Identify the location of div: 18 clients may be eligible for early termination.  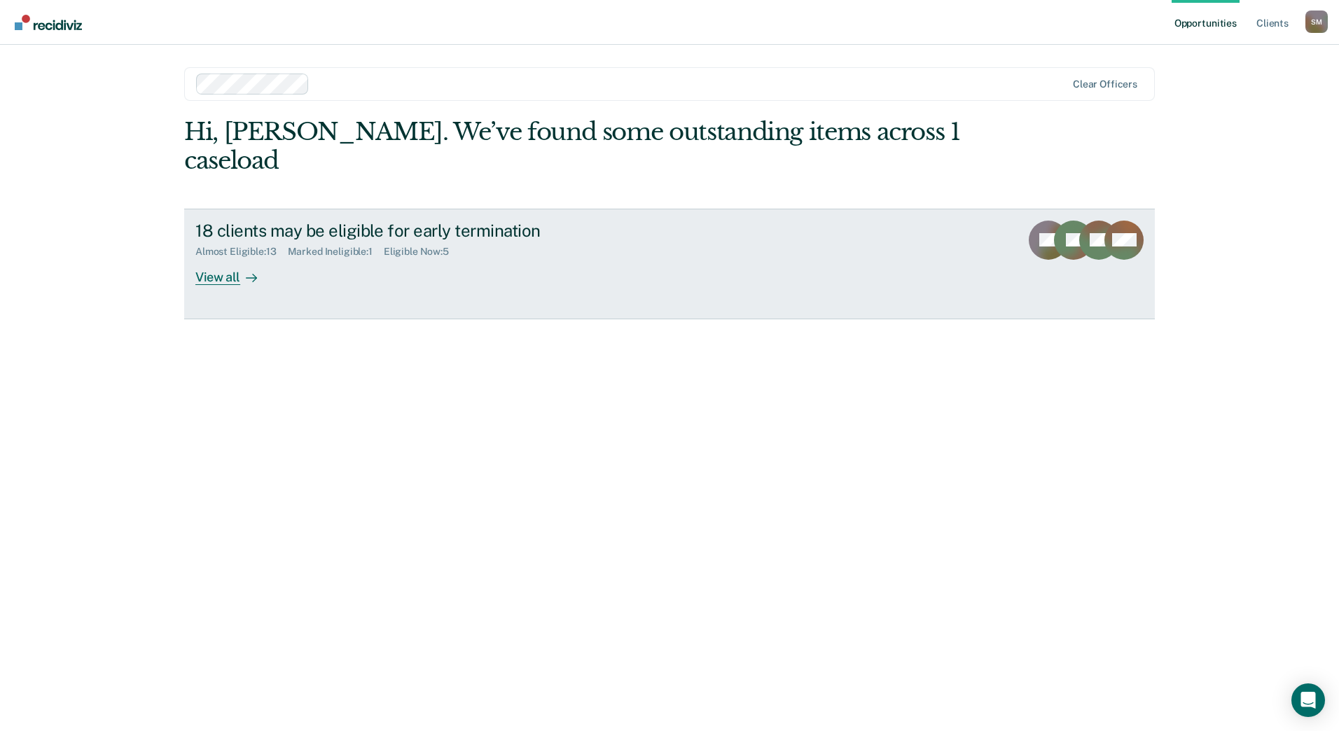
(441, 230).